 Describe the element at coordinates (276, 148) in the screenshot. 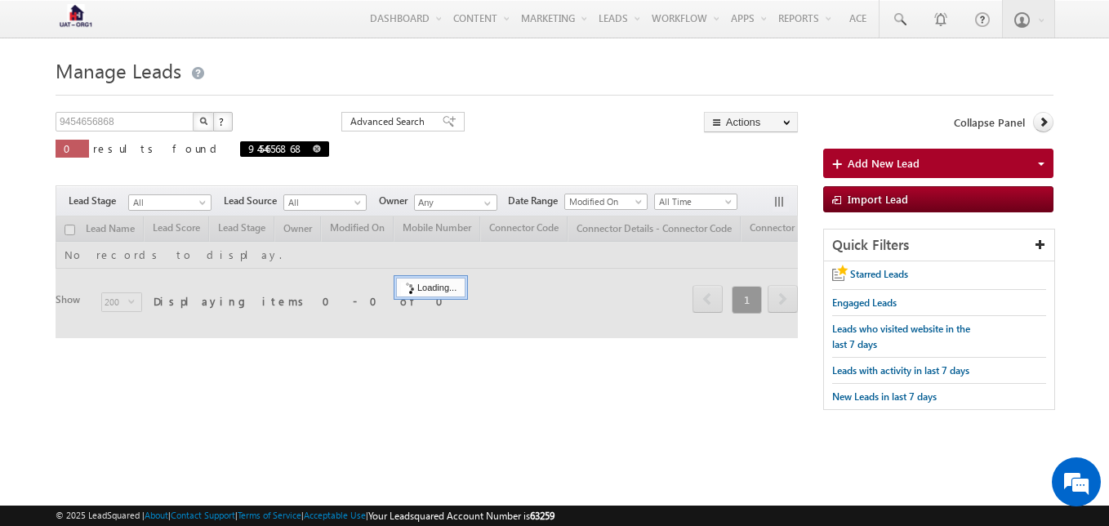

I see `span: 9454656868` at that location.